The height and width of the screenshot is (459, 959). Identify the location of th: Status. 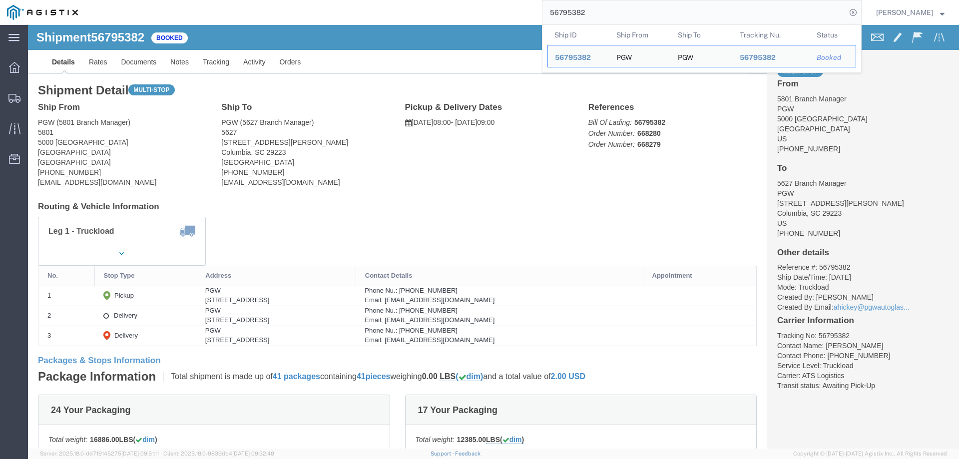
(832, 35).